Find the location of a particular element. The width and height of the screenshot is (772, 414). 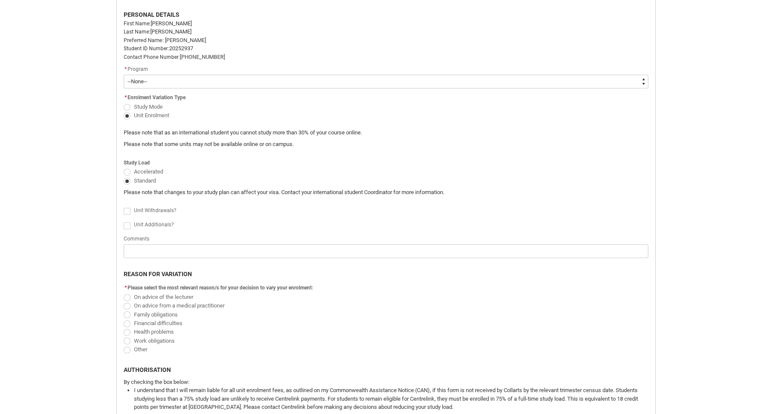

p: Please note that some units may not be available online or on campus. is located at coordinates (319, 144).